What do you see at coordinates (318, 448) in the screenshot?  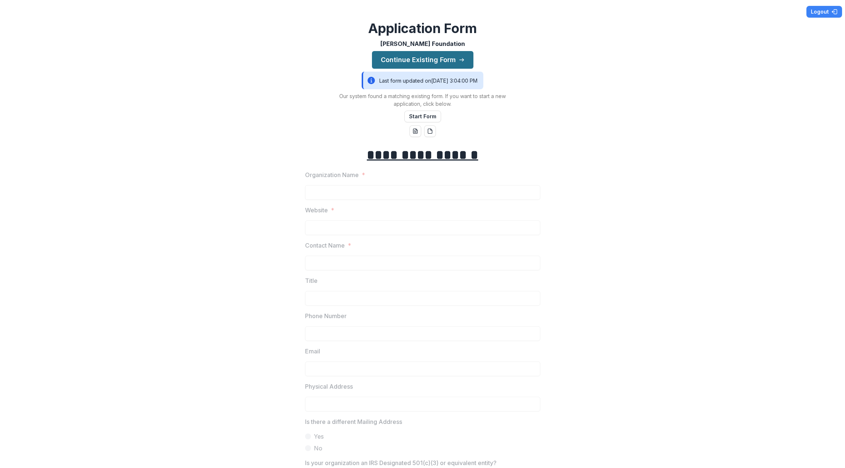 I see `span: No` at bounding box center [318, 448].